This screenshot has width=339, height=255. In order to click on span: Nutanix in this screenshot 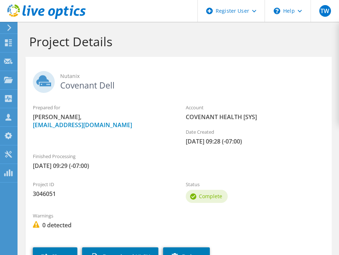, I will do `click(192, 76)`.